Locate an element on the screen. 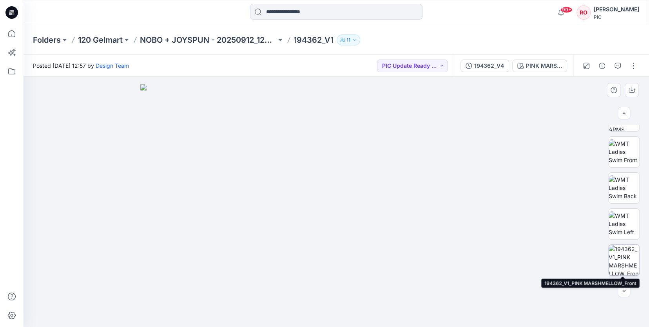  img: 194362_V1_PINK MARSHMELLOW_Front is located at coordinates (624, 260).